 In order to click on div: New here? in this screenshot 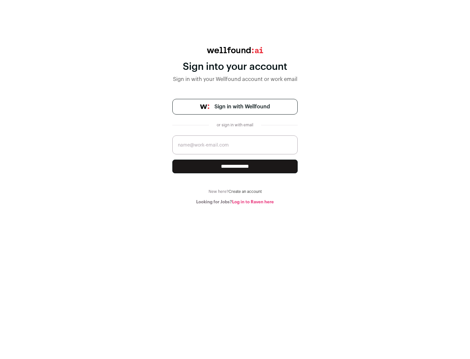, I will do `click(235, 192)`.